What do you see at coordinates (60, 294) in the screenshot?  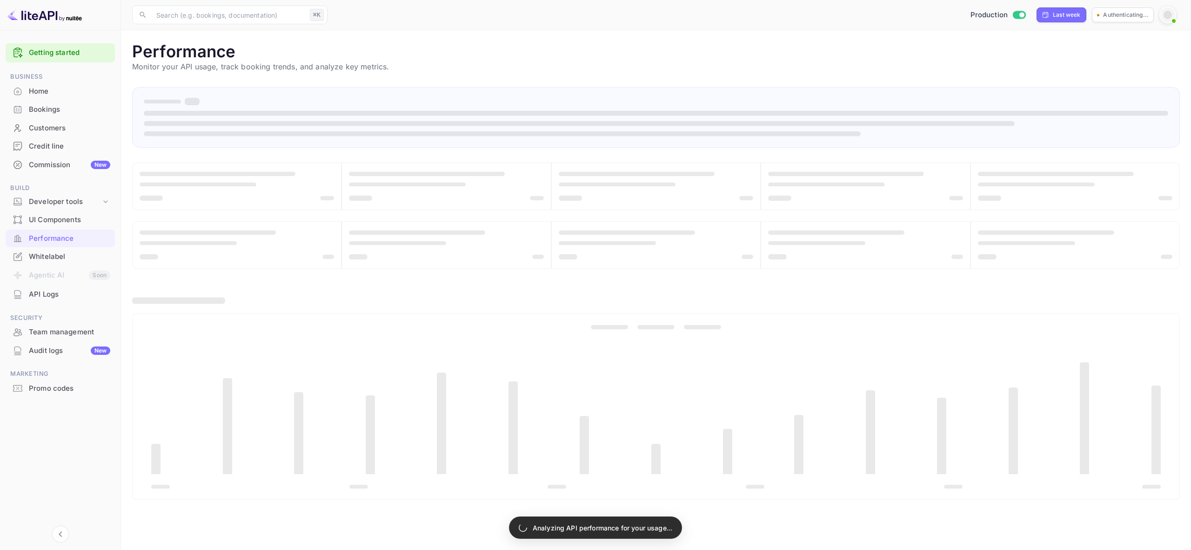 I see `a: API Logs` at bounding box center [60, 294].